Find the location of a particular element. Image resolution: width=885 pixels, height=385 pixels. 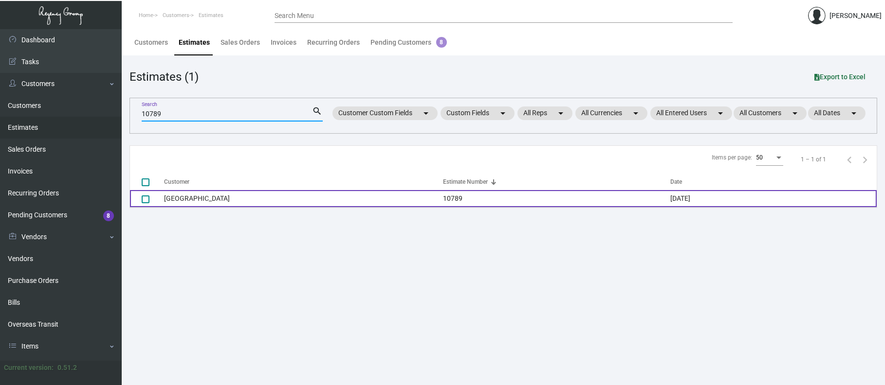

mat-chip: All Reps is located at coordinates (544, 113).